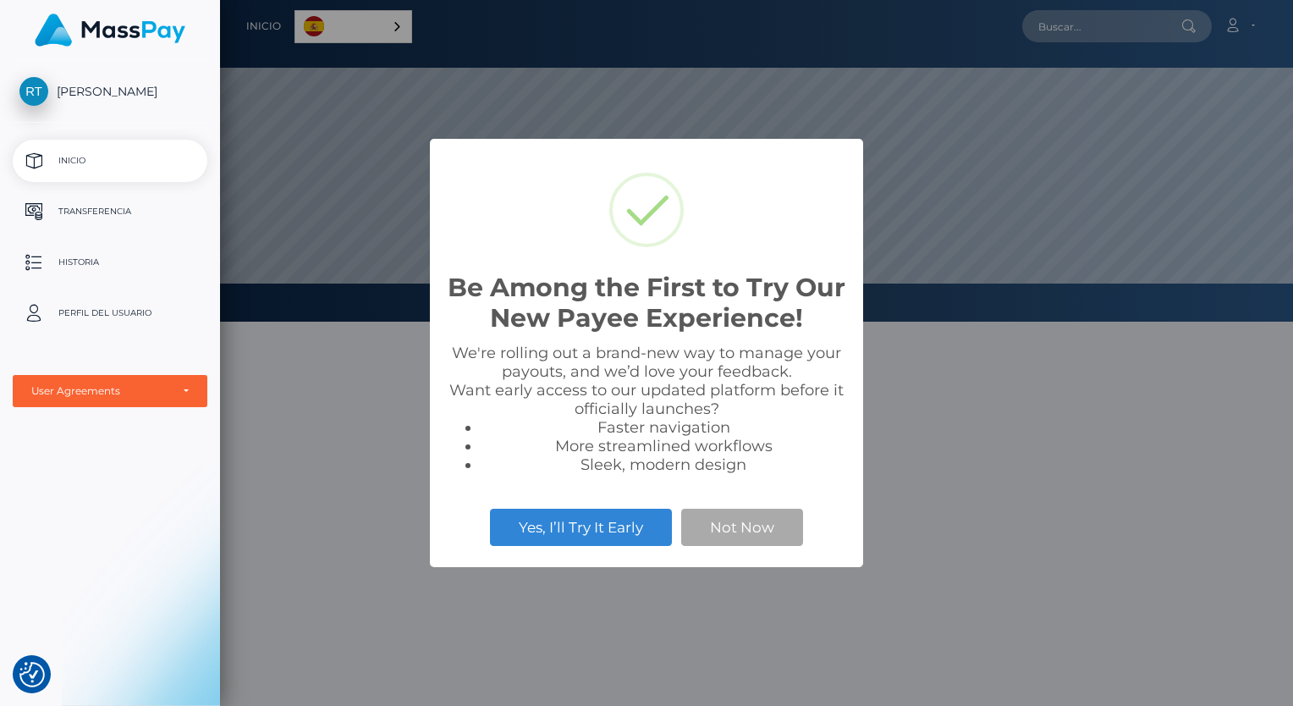  What do you see at coordinates (110, 161) in the screenshot?
I see `p: Inicio` at bounding box center [110, 161].